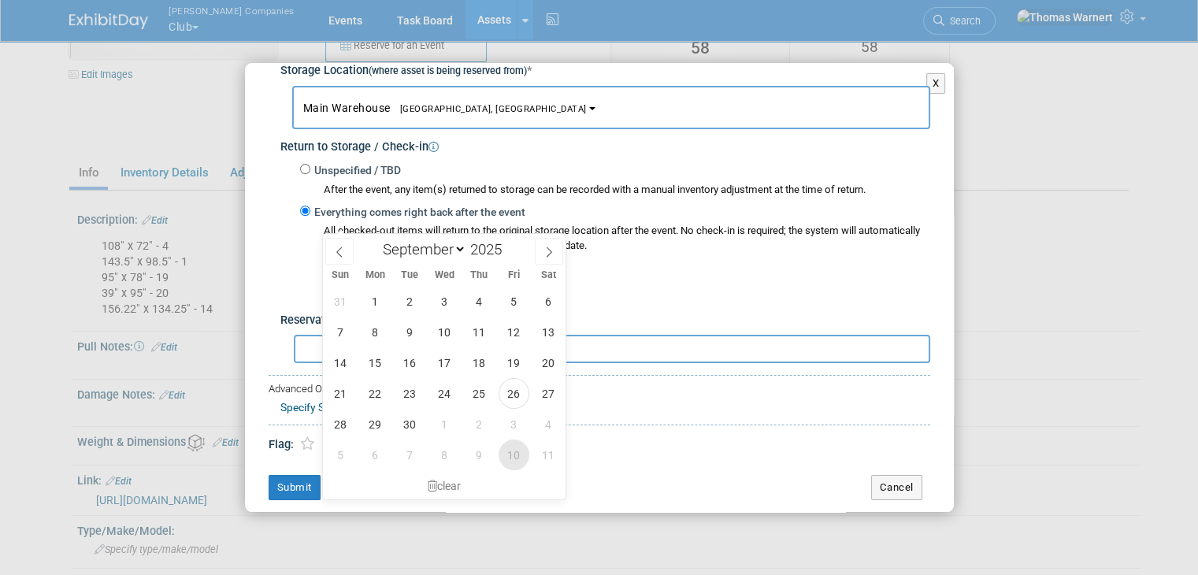 The image size is (1198, 575). I want to click on div: Storage Location, so click(605, 66).